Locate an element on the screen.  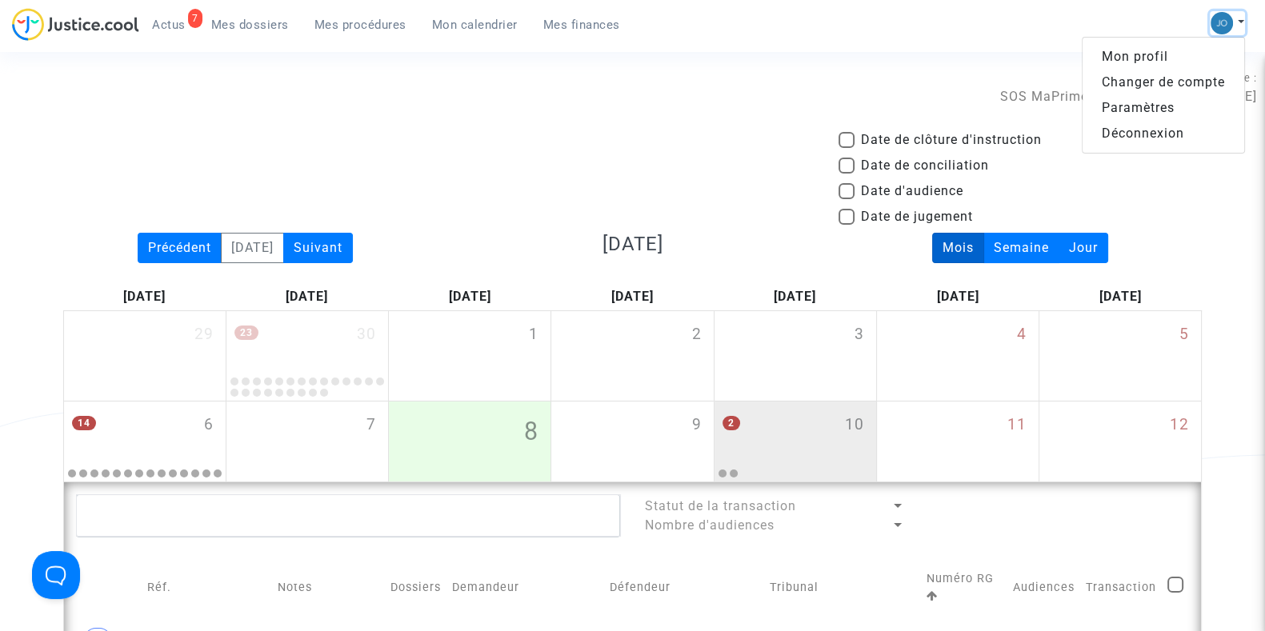
div: Mots-clés is located at coordinates (222, 99).